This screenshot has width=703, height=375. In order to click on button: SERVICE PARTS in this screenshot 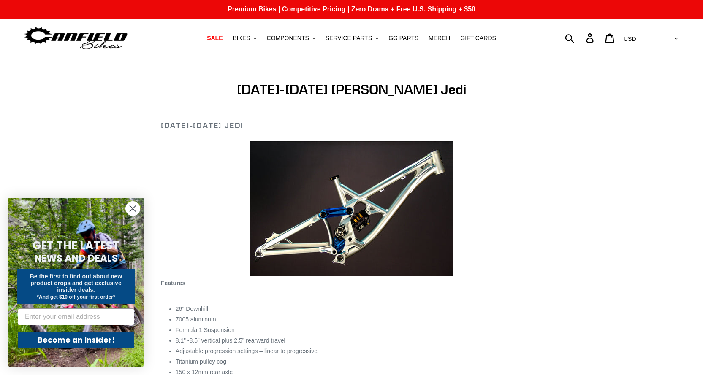, I will do `click(352, 38)`.